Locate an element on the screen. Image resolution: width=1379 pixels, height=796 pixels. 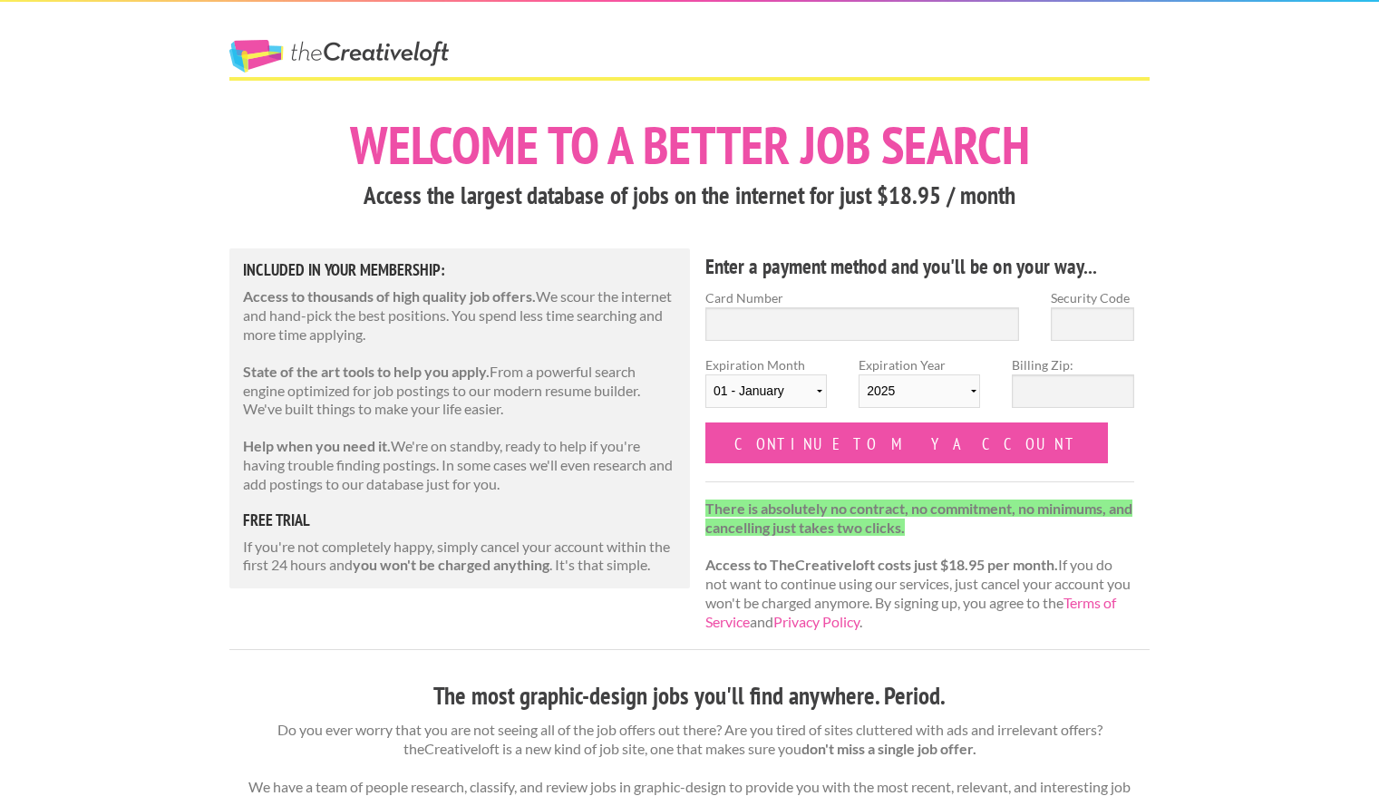
label: Billing Zip: is located at coordinates (1072, 364).